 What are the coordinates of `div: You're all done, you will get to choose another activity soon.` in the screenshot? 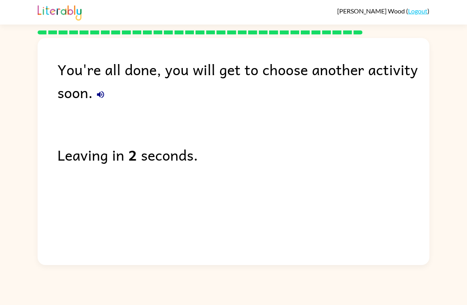 It's located at (243, 81).